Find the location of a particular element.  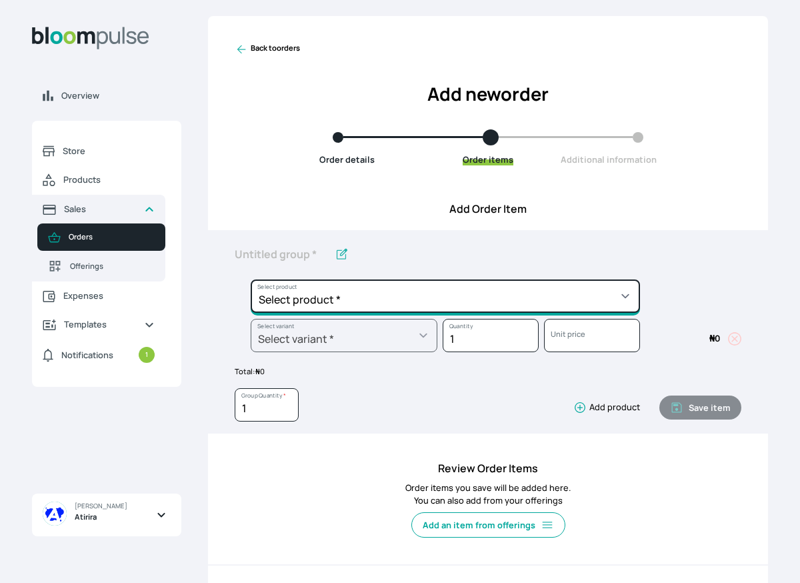

a: Back toorders is located at coordinates (267, 49).